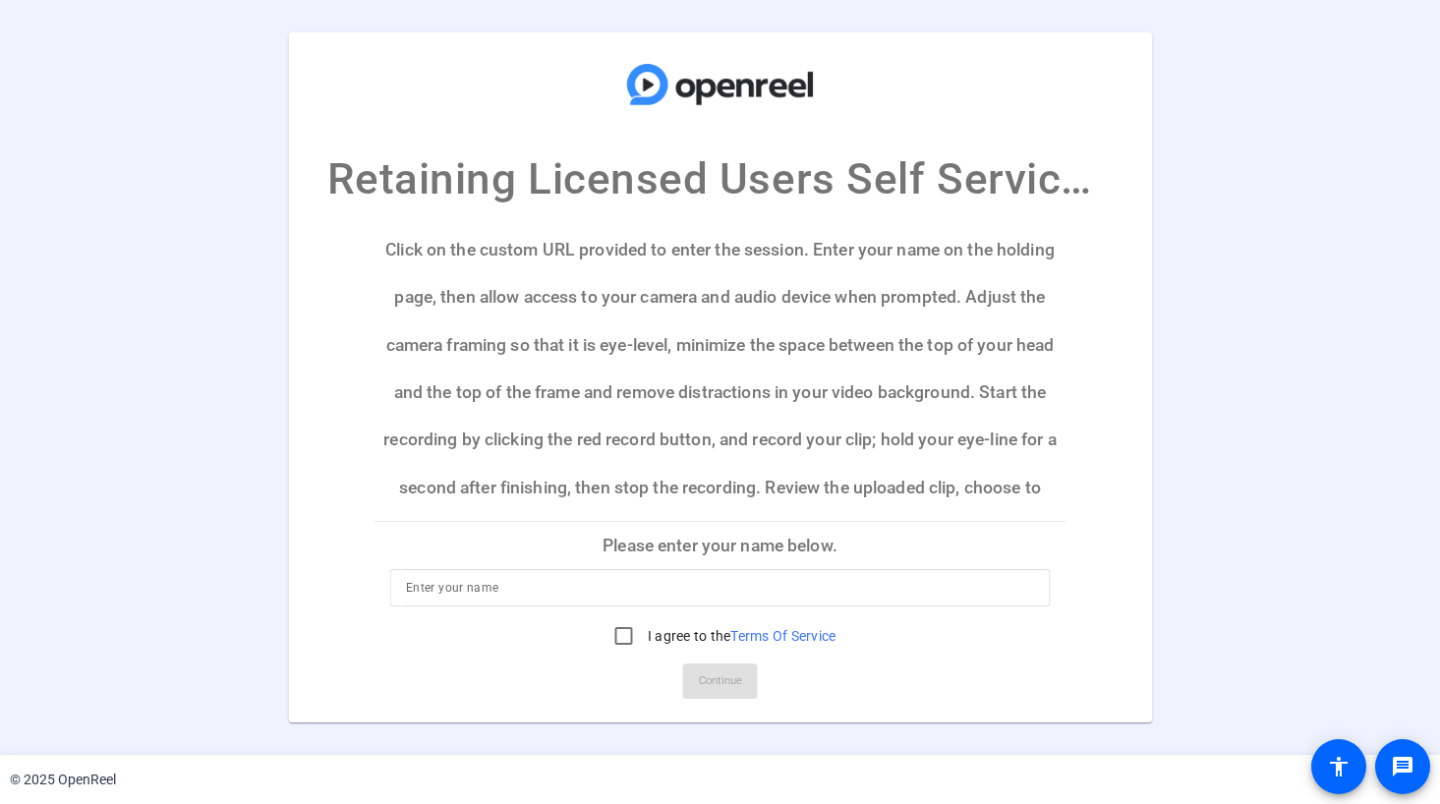  Describe the element at coordinates (782, 636) in the screenshot. I see `a: Terms Of Service` at that location.